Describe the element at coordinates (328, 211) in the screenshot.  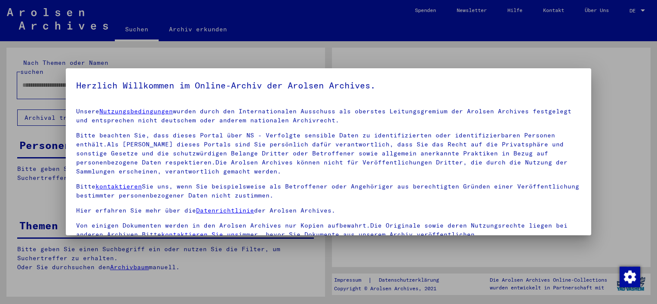
I see `p: Hier erfahren Sie mehr über die der Arolsen Archives.` at that location.